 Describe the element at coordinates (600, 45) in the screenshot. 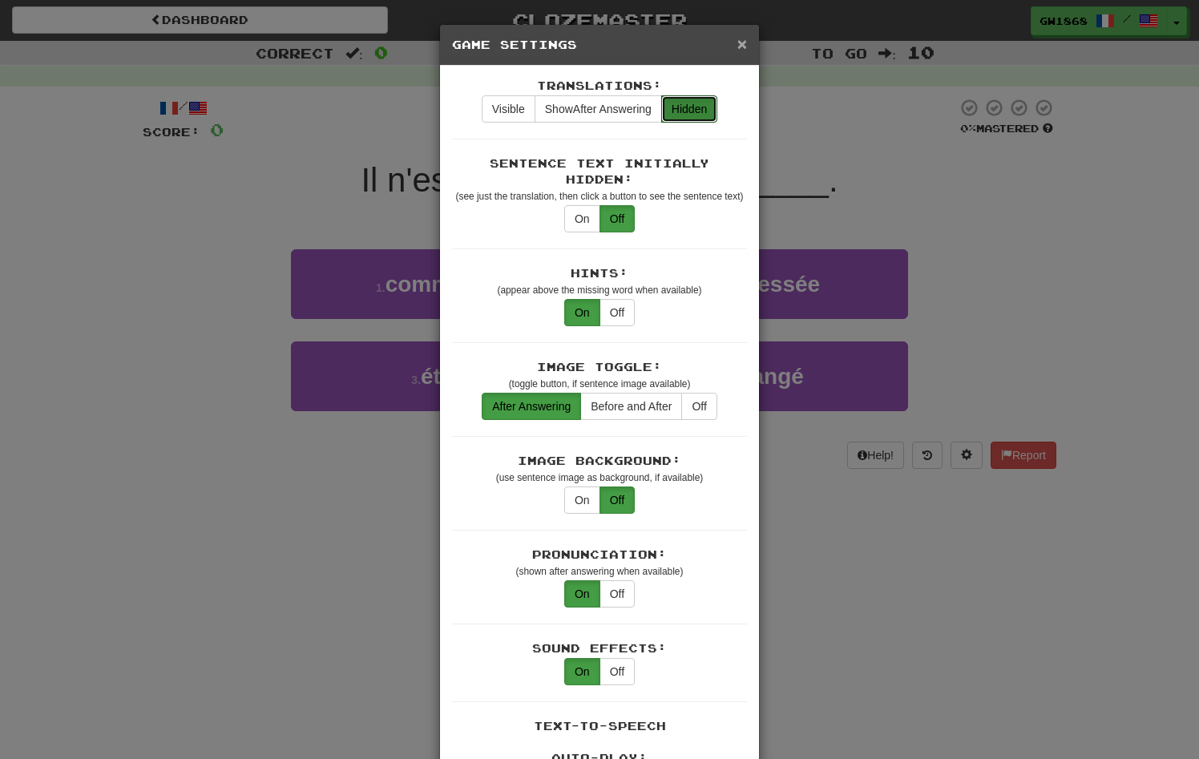

I see `h5: Game Settings` at that location.